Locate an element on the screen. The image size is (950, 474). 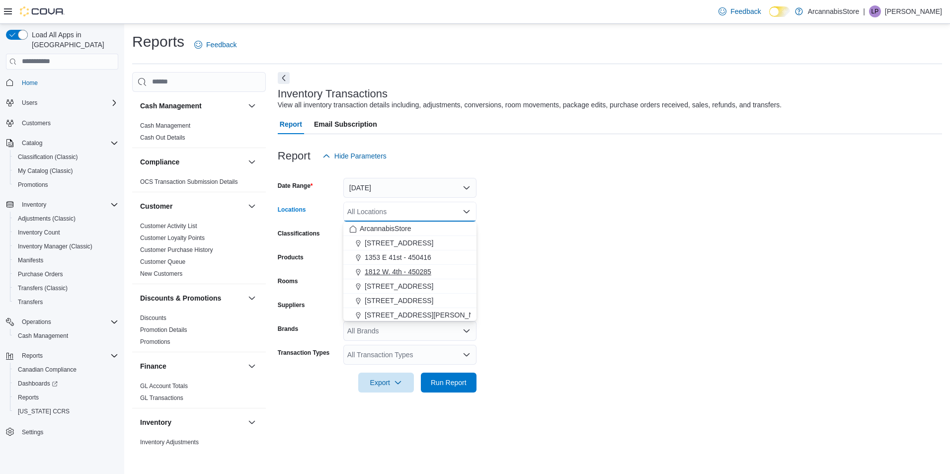
div: Compliance is located at coordinates (199, 184).